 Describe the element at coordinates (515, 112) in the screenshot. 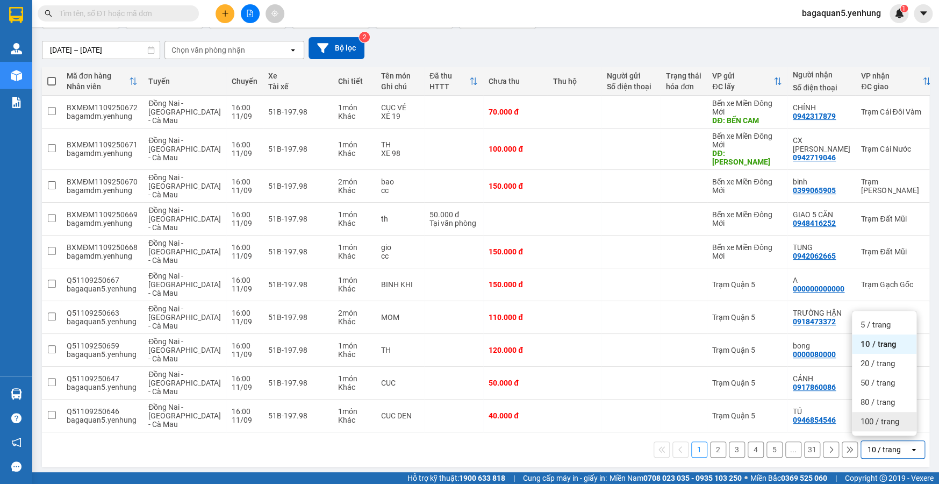

I see `div: 70.000 đ` at that location.